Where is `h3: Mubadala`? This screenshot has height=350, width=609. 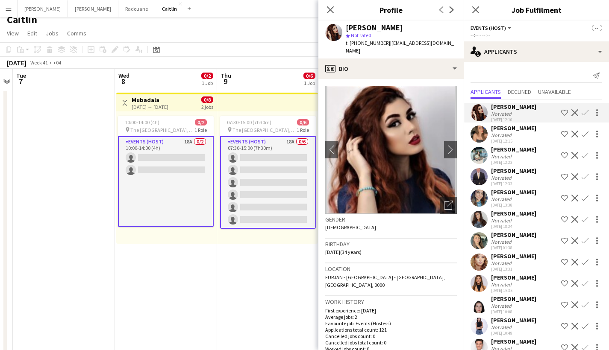
h3: Mubadala is located at coordinates (150, 100).